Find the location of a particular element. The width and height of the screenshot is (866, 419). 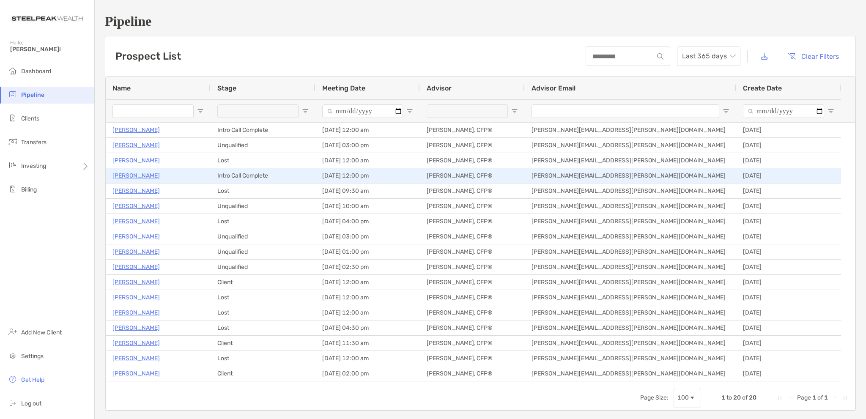

span: Transfers is located at coordinates (34, 142).